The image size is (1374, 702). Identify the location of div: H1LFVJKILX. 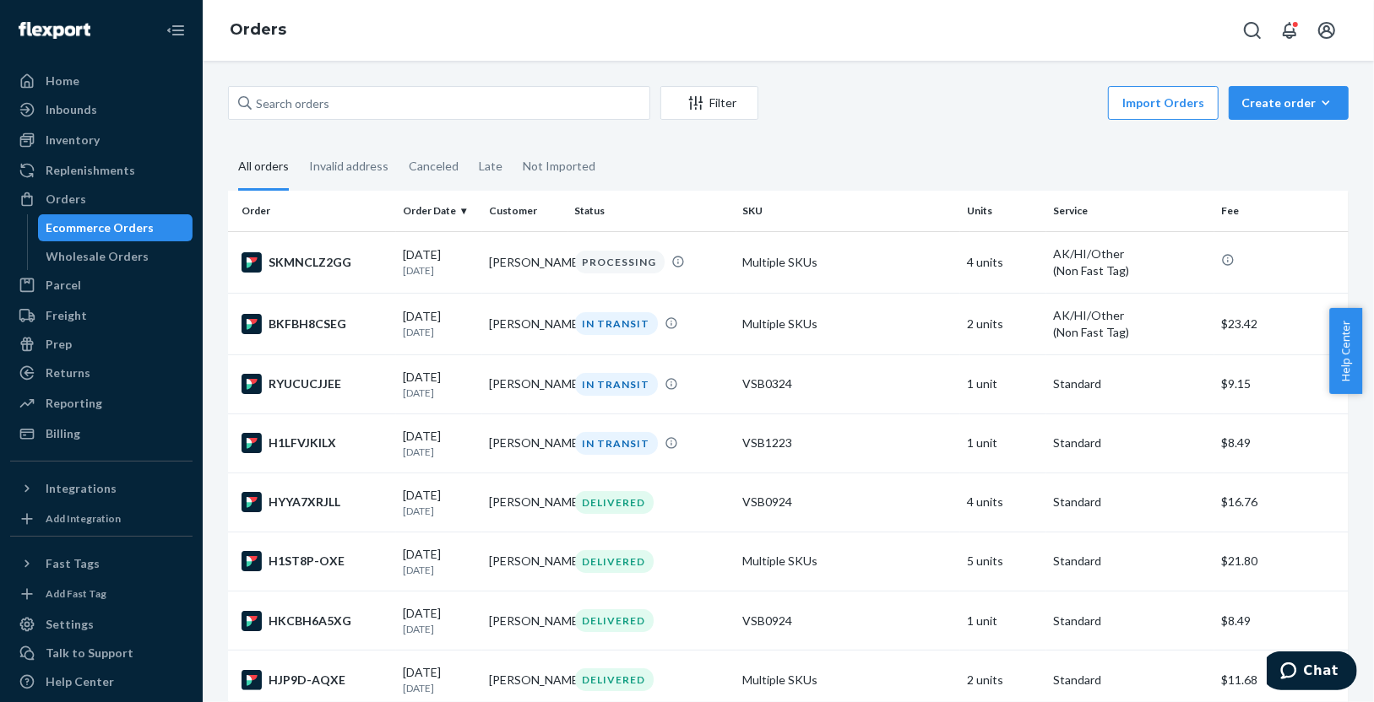
(315, 443).